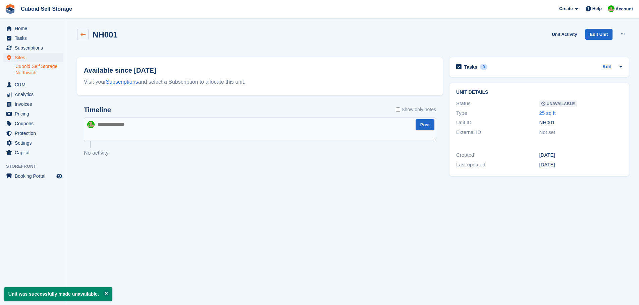 This screenshot has height=305, width=639. Describe the element at coordinates (607, 67) in the screenshot. I see `a: Add` at that location.